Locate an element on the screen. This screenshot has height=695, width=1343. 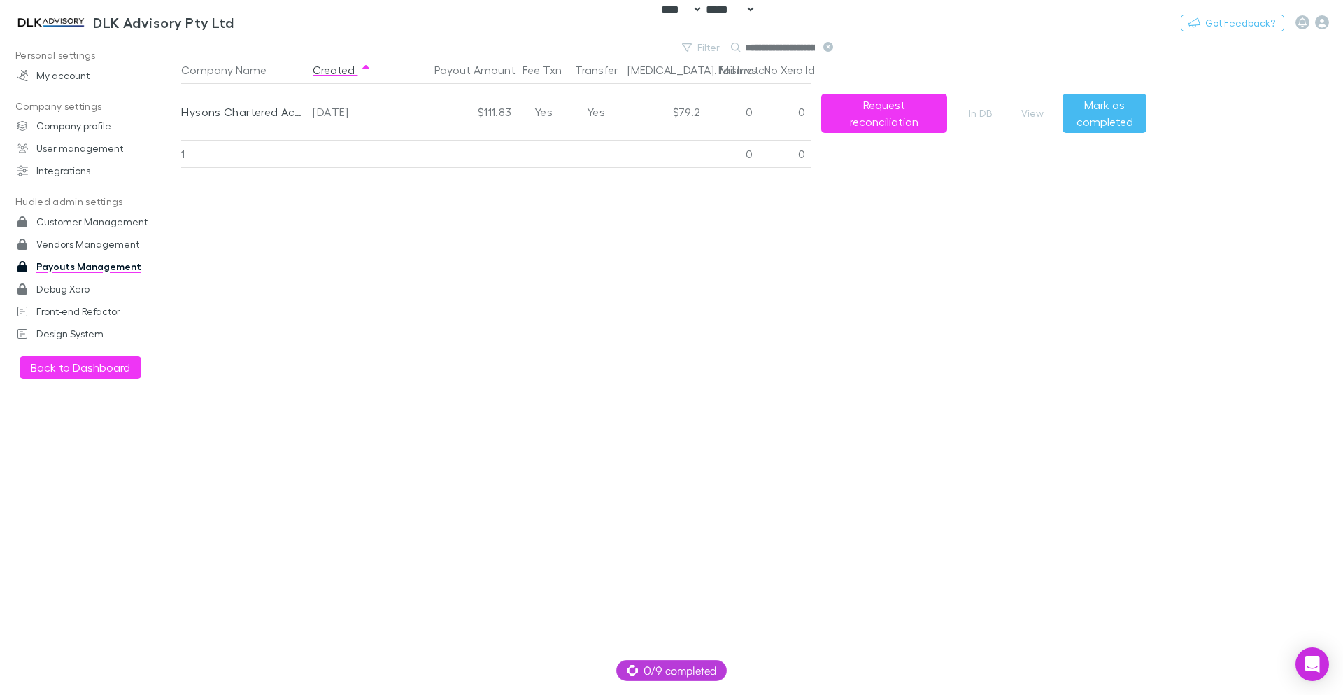
a: User management is located at coordinates (96, 148).